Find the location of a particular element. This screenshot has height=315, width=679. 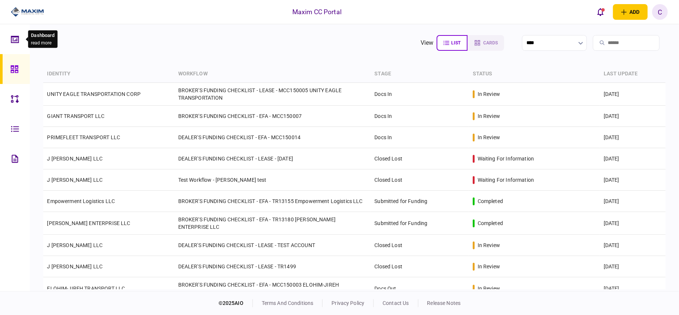

td: DEALER'S FUNDING CHECKLIST - EFA - MCC150014 is located at coordinates (273, 137).